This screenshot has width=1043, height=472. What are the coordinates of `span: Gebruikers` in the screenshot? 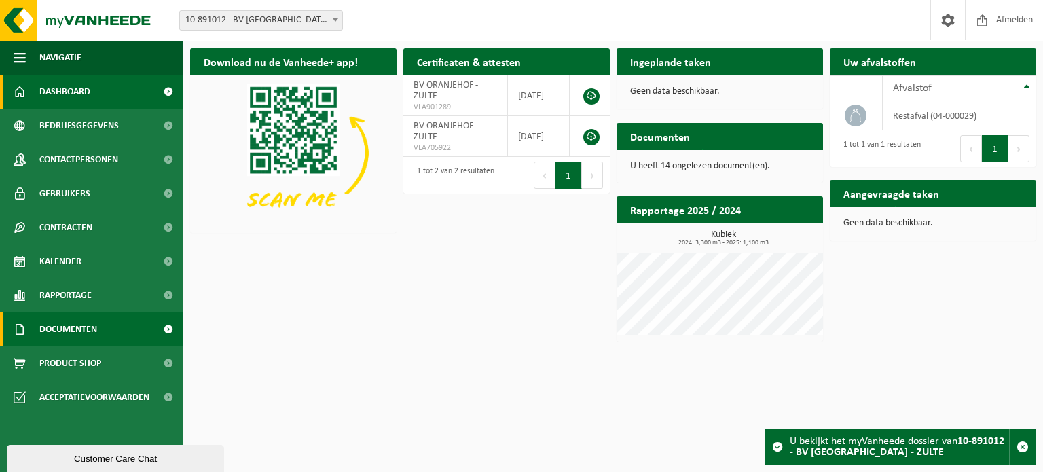 It's located at (64, 193).